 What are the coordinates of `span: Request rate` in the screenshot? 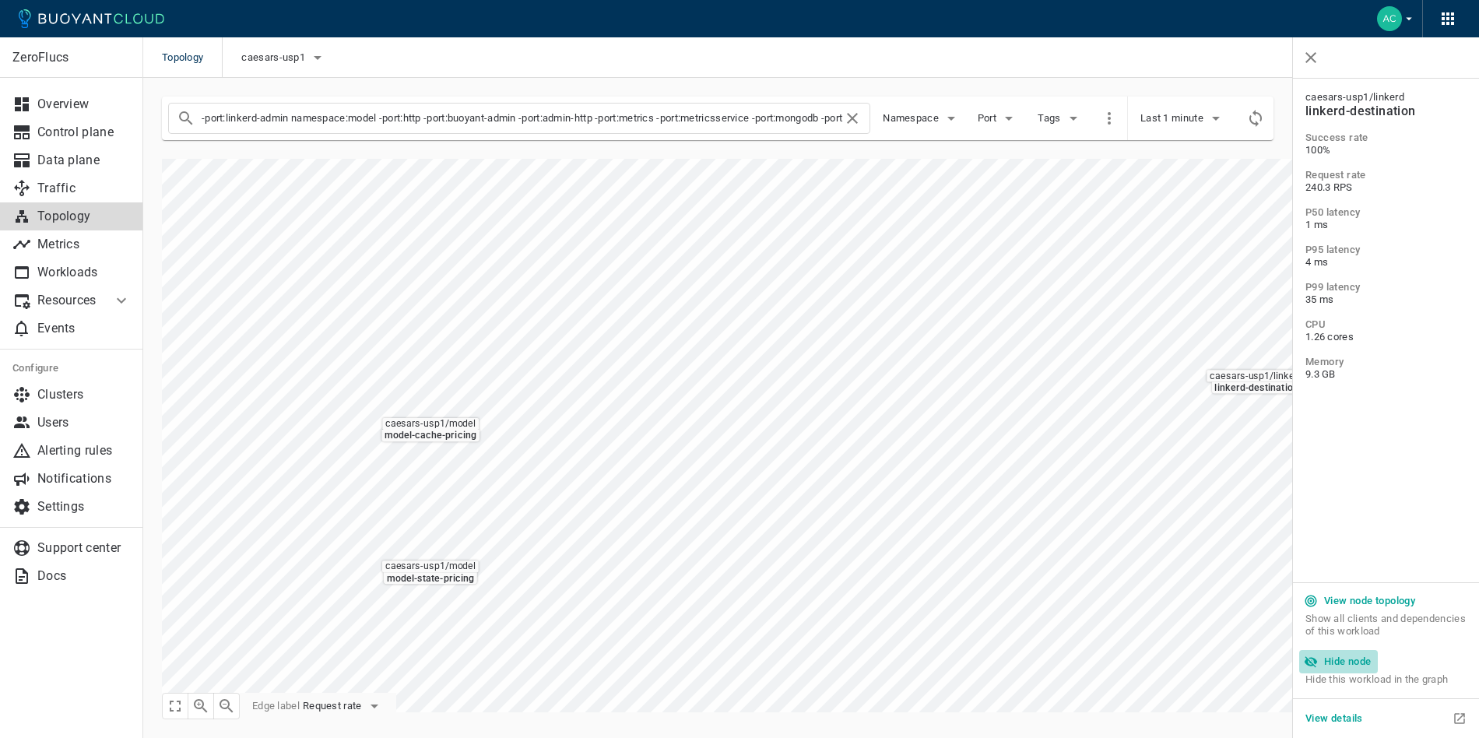 It's located at (334, 706).